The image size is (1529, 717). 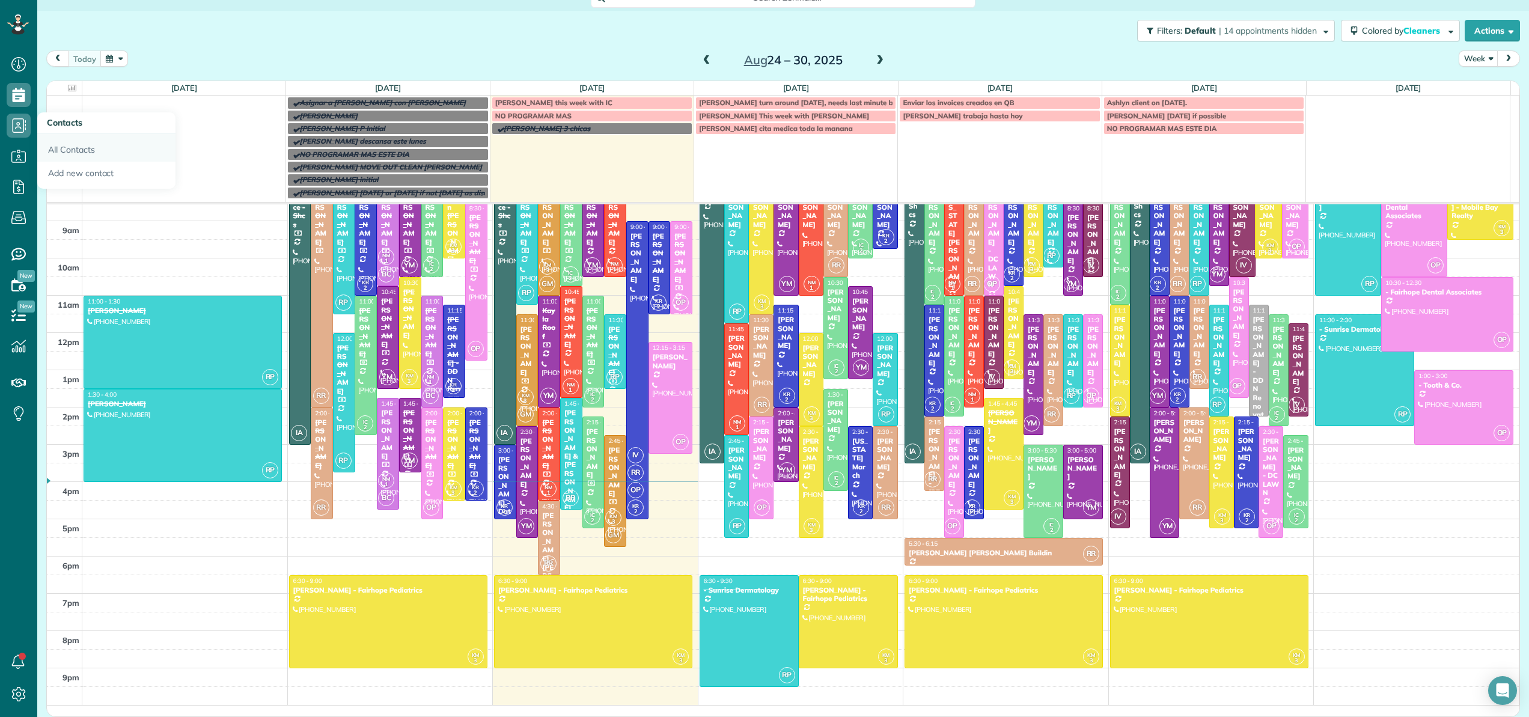 I want to click on span: 8:30 - 10:30, so click(x=1103, y=208).